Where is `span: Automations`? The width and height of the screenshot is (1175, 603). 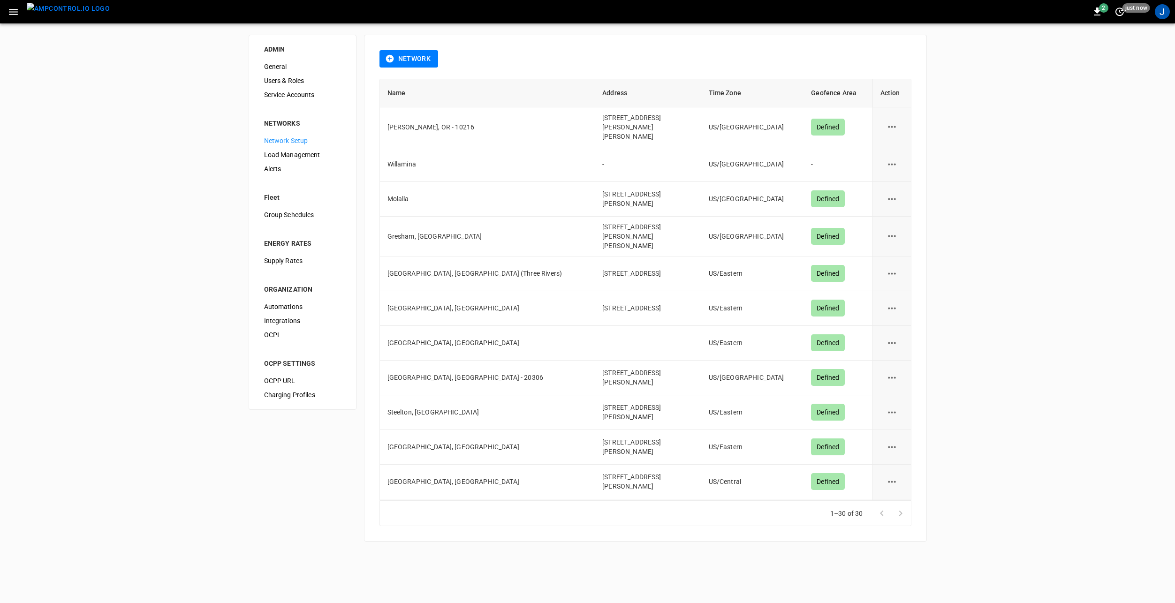
span: Automations is located at coordinates (303, 307).